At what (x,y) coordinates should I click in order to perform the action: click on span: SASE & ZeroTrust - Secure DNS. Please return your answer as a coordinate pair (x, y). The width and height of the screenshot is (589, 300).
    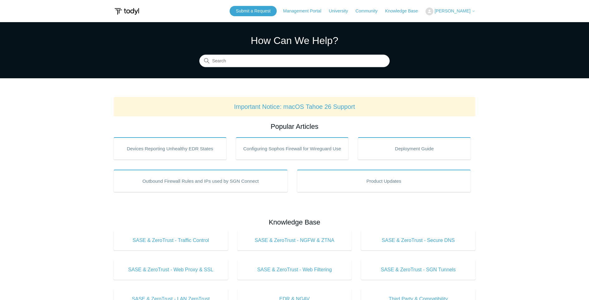
    Looking at the image, I should click on (418, 240).